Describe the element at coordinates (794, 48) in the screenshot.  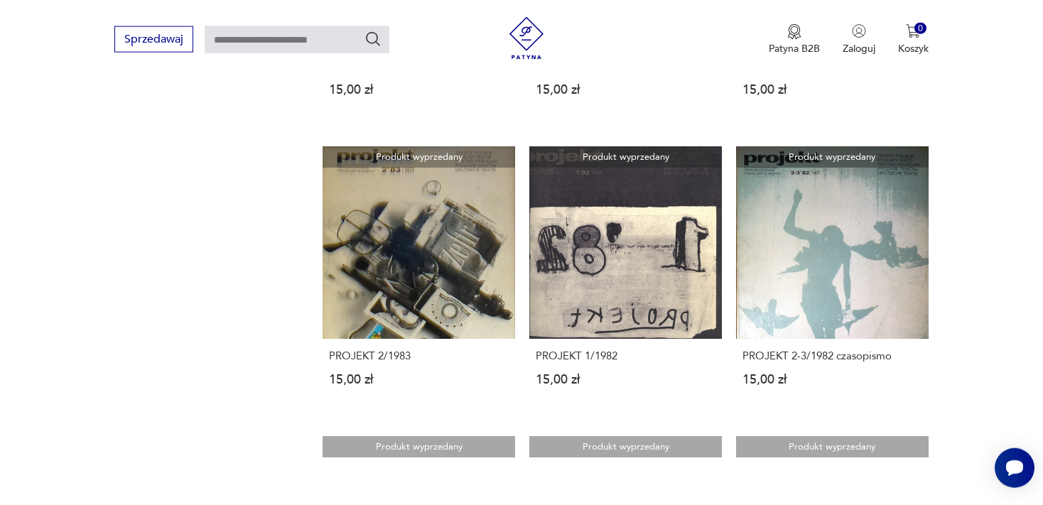
I see `p: Patyna B2B` at that location.